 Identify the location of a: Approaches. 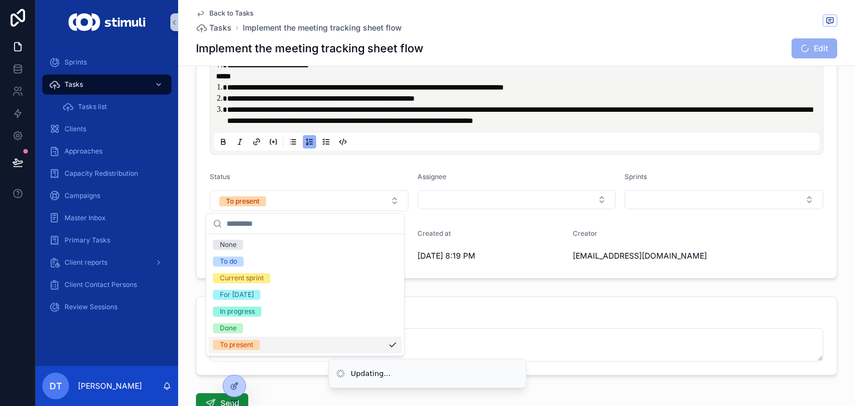
(107, 151).